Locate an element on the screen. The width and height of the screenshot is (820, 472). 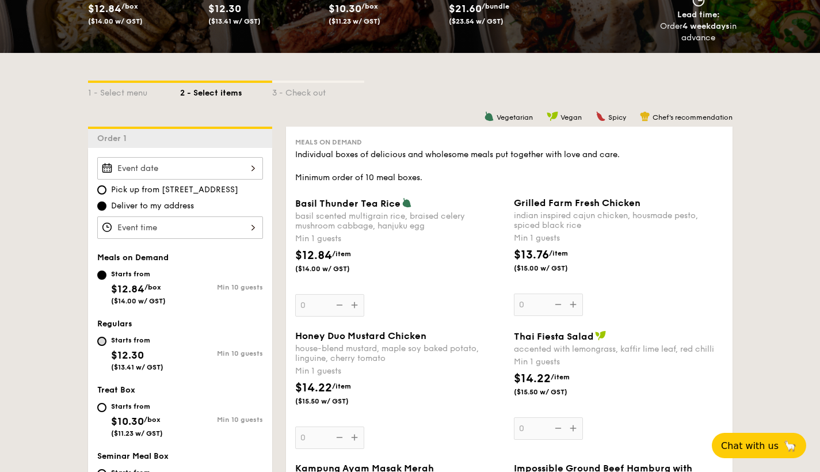
div: 3 - Check out is located at coordinates (318, 91).